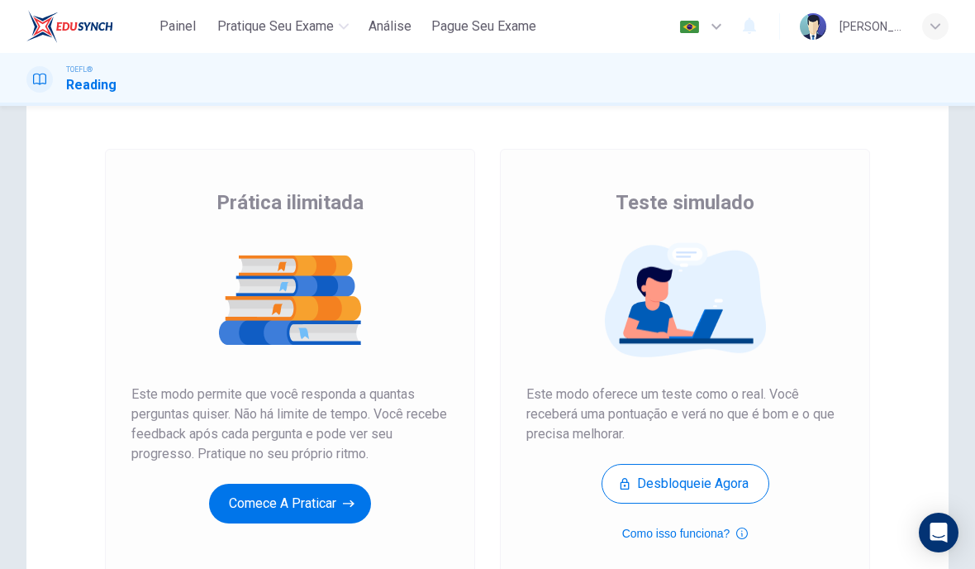 The height and width of the screenshot is (569, 975). Describe the element at coordinates (689, 26) in the screenshot. I see `img: pt` at that location.